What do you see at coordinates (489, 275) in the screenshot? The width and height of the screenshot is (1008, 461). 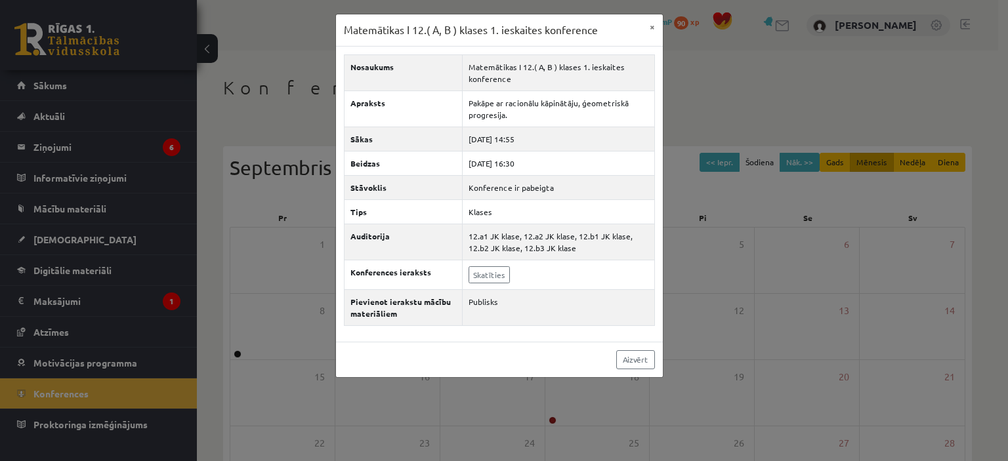 I see `a: Skatīties` at bounding box center [489, 275].